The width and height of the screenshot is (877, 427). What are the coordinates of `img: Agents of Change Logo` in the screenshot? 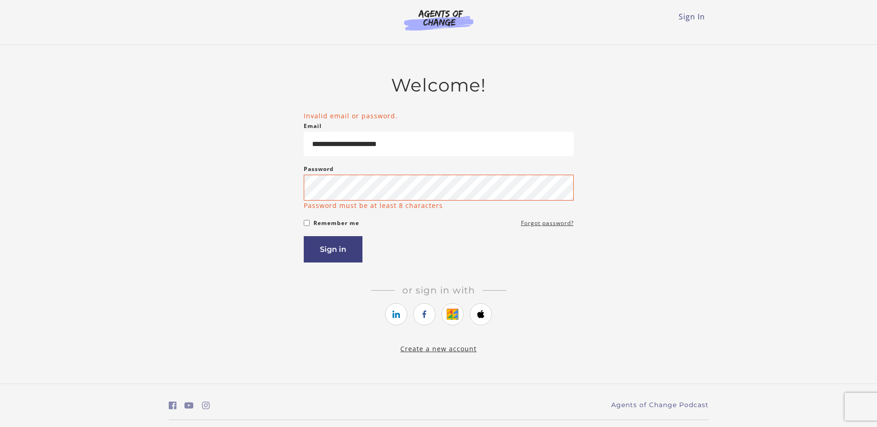 It's located at (439, 20).